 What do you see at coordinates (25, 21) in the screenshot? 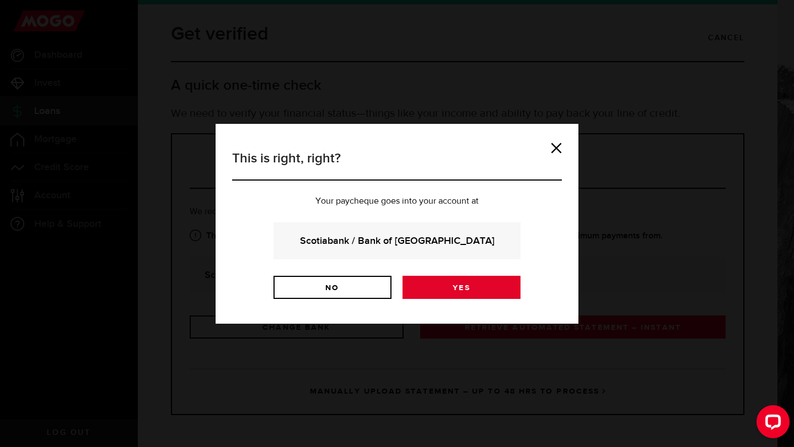
I see `button: Open LiveChat chat widget` at bounding box center [25, 21].